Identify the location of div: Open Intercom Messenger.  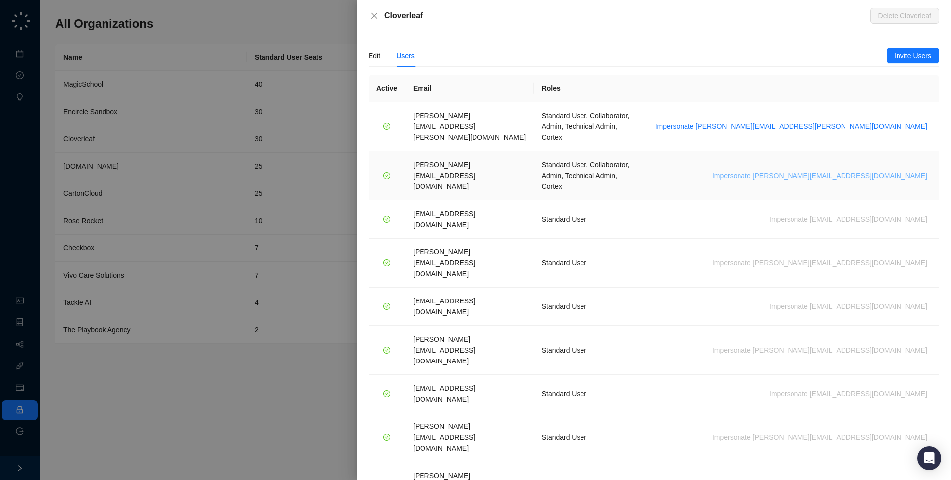
(930, 458).